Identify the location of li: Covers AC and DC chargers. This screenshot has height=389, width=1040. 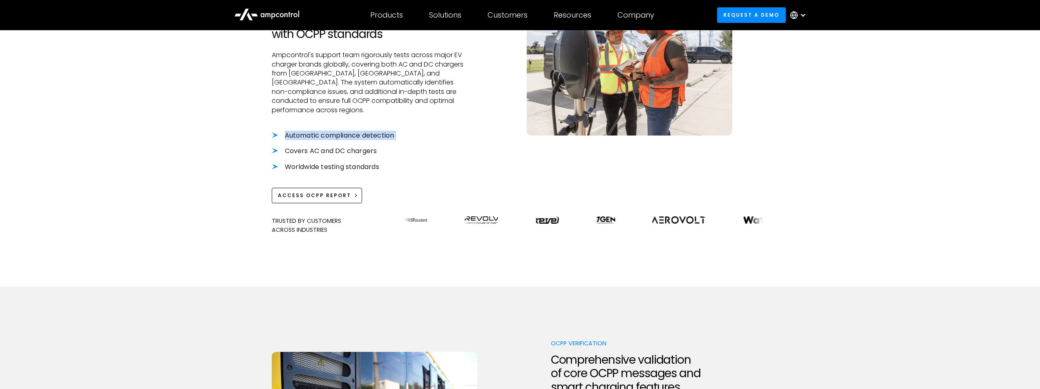
(369, 151).